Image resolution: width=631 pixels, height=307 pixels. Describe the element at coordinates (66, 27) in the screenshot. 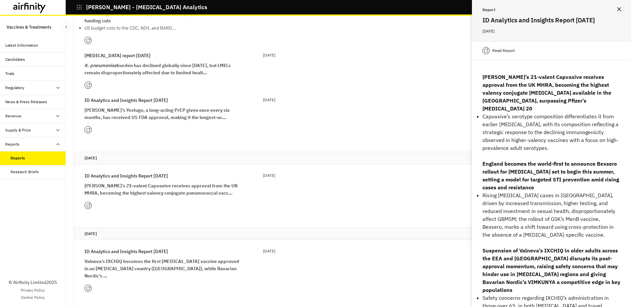

I see `button: Close Sidebar` at that location.